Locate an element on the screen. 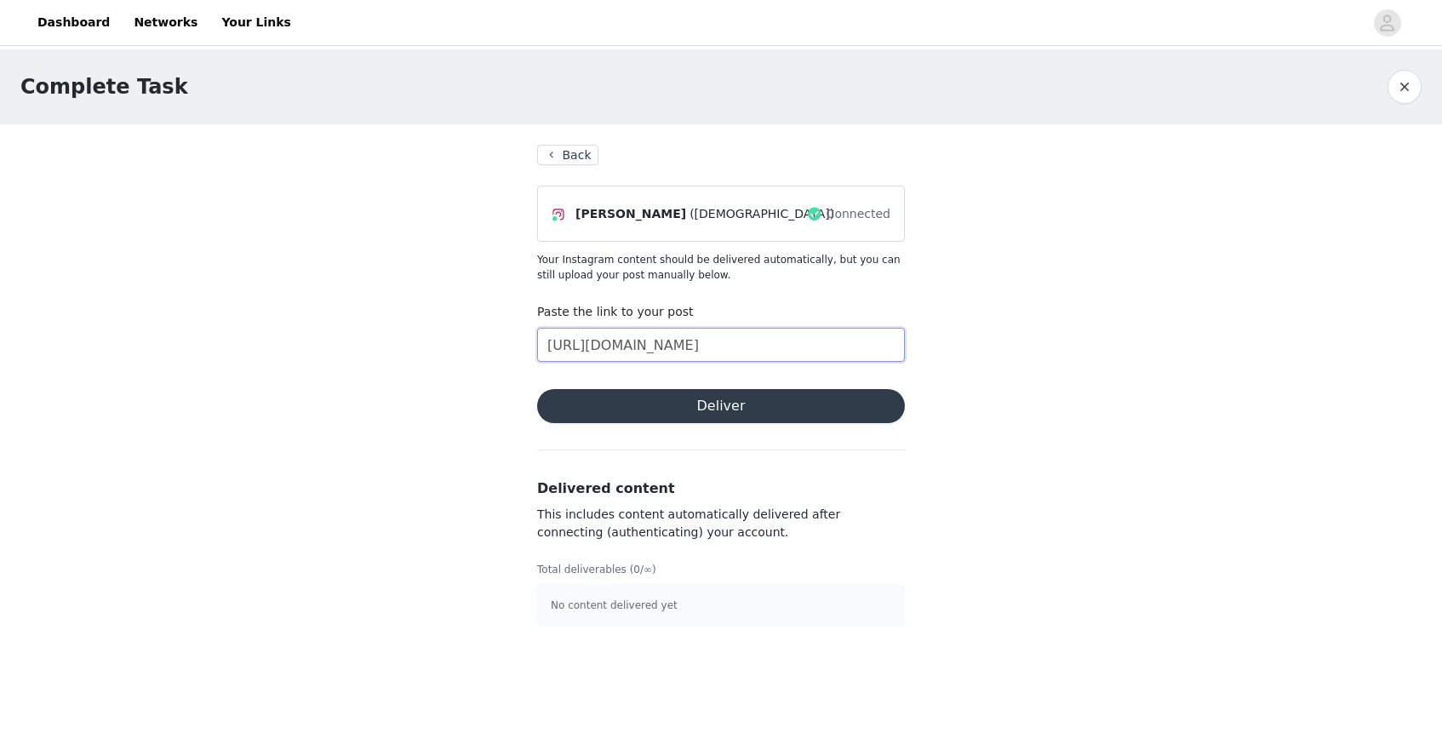  h1: Complete Task is located at coordinates (104, 87).